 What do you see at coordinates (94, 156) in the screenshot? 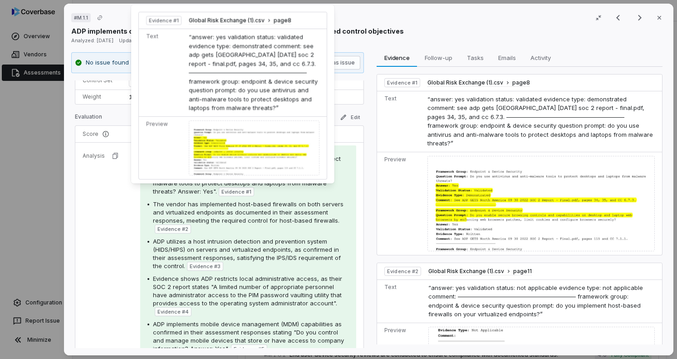
I see `p: Analysis` at bounding box center [94, 156].